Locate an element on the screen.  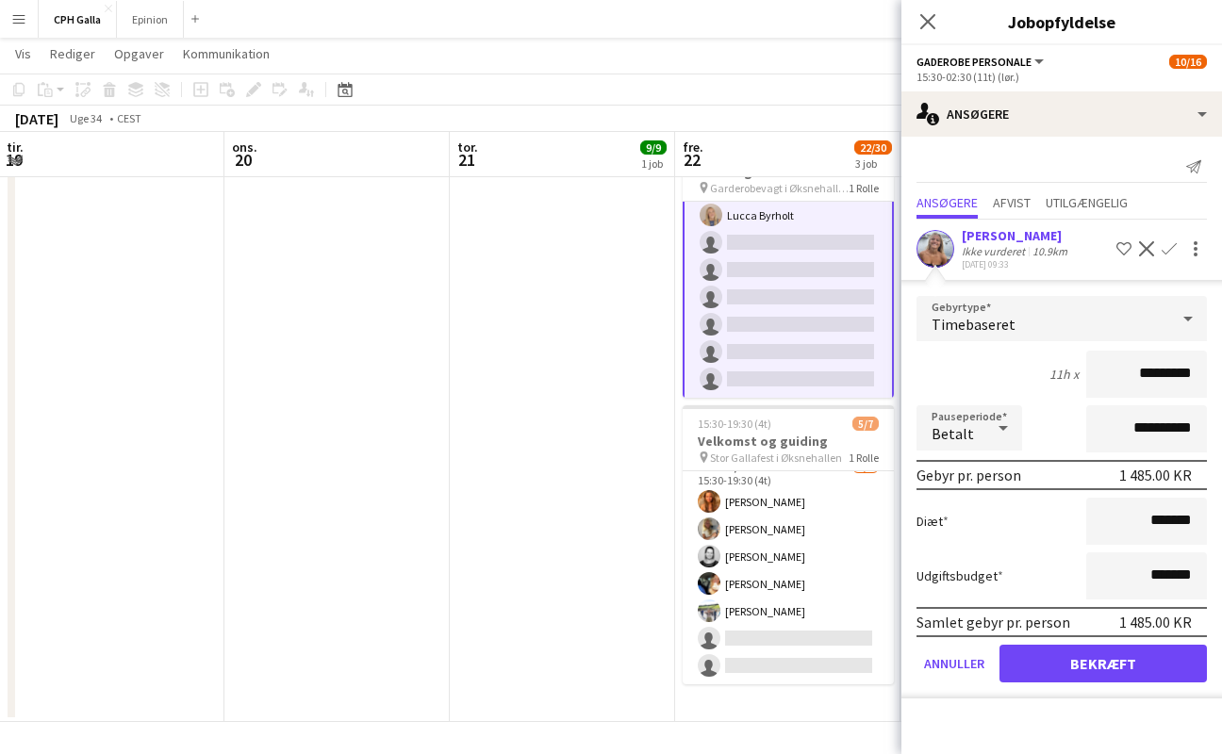
span: Vis is located at coordinates (23, 54).